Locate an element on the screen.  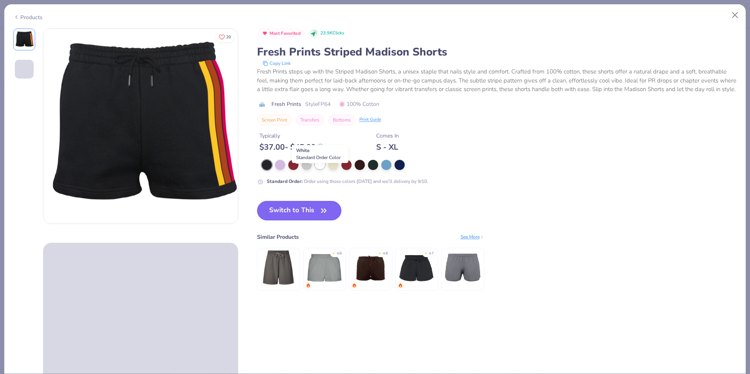
div: See More is located at coordinates (472, 237).